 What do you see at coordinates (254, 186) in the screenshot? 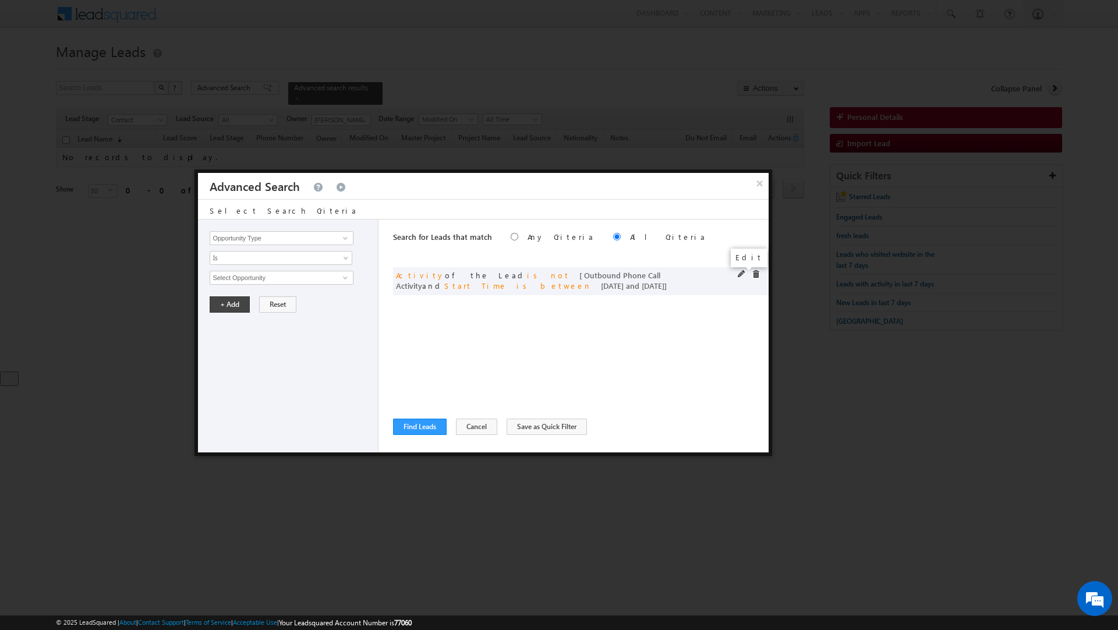
I see `h3: Advanced Search` at bounding box center [254, 186].